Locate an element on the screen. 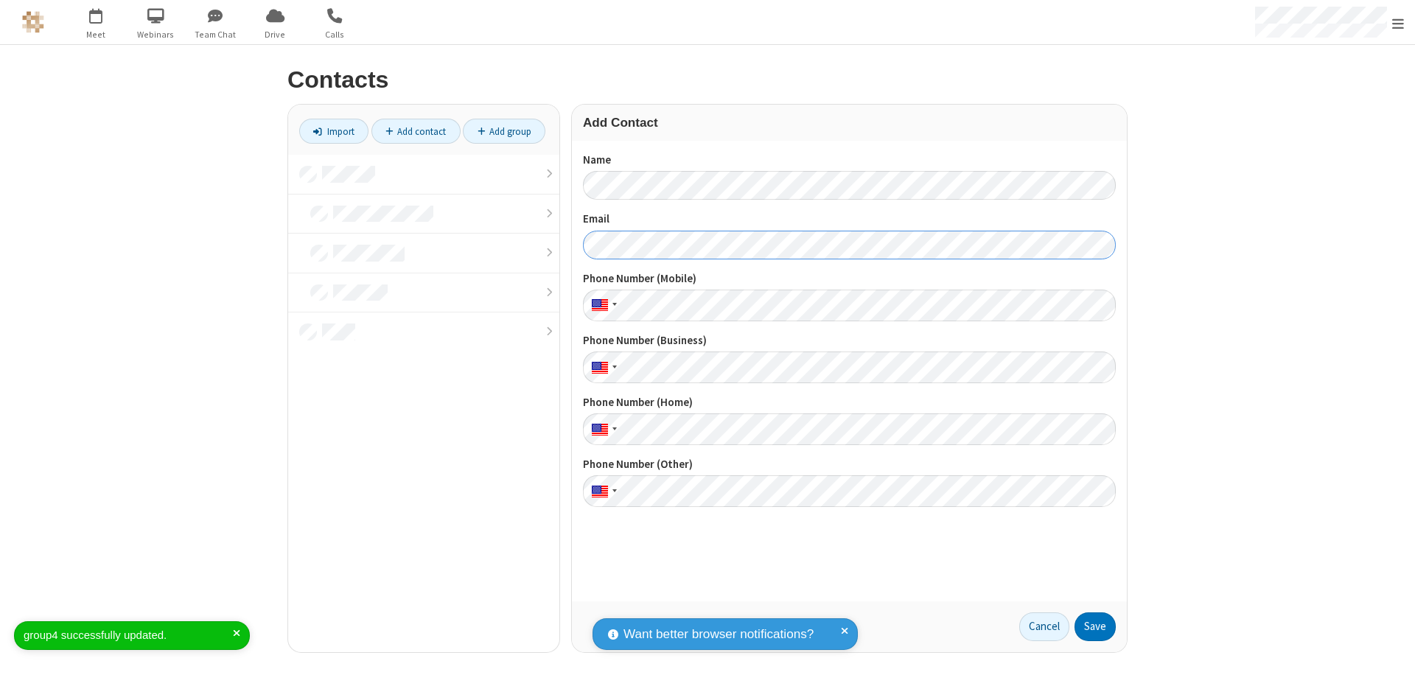  span: Team Chat is located at coordinates (215, 35).